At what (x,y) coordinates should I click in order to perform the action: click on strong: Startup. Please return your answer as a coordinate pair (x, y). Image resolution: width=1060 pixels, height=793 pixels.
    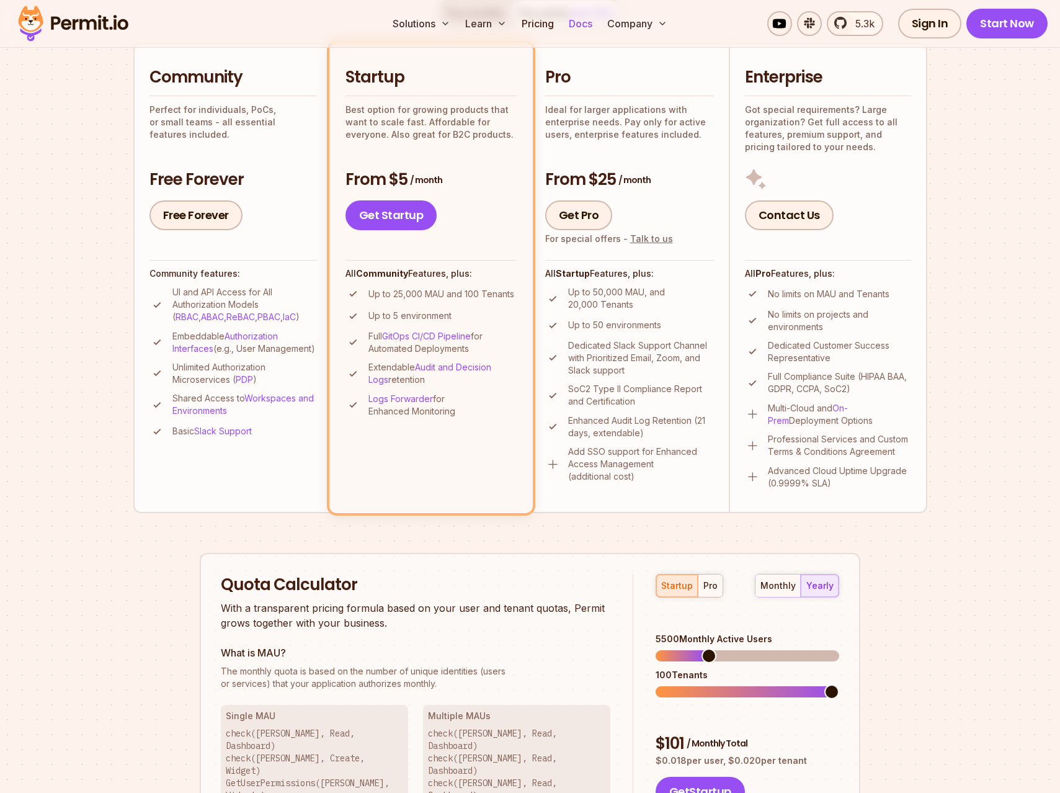
    Looking at the image, I should click on (572, 273).